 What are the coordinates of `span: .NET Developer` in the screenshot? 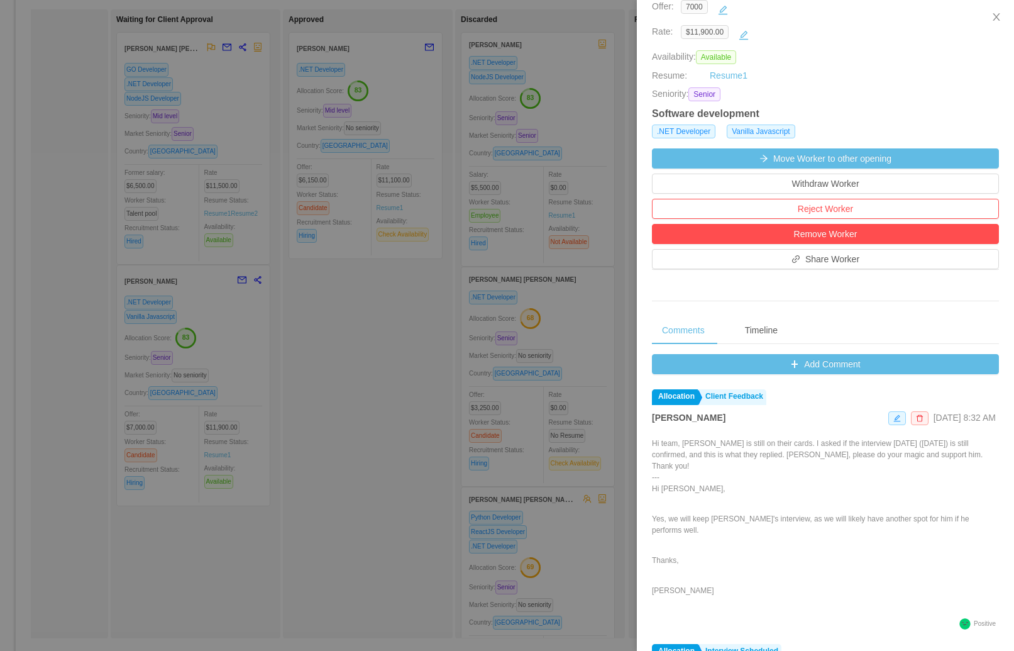 It's located at (683, 131).